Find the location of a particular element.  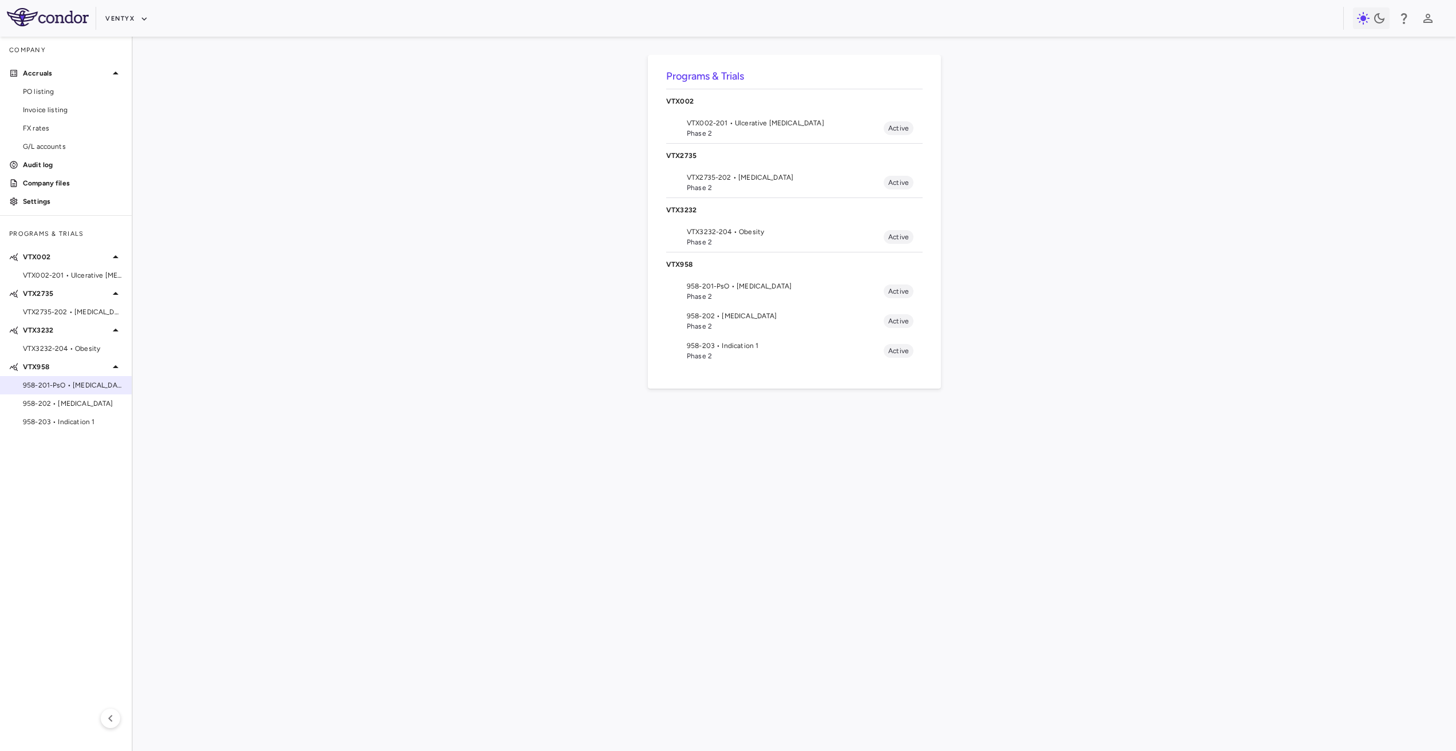

p: Settings is located at coordinates (73, 202).